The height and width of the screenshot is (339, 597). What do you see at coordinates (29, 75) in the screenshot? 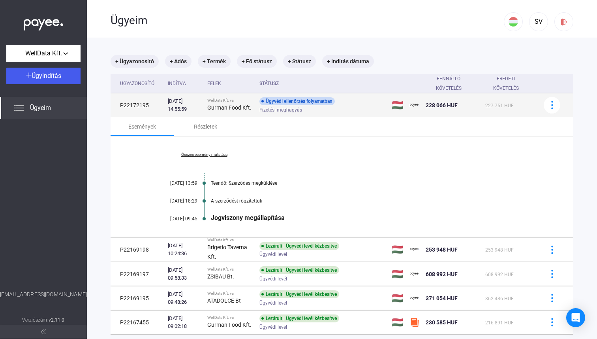
I see `img: plus-white.svg` at bounding box center [29, 75].